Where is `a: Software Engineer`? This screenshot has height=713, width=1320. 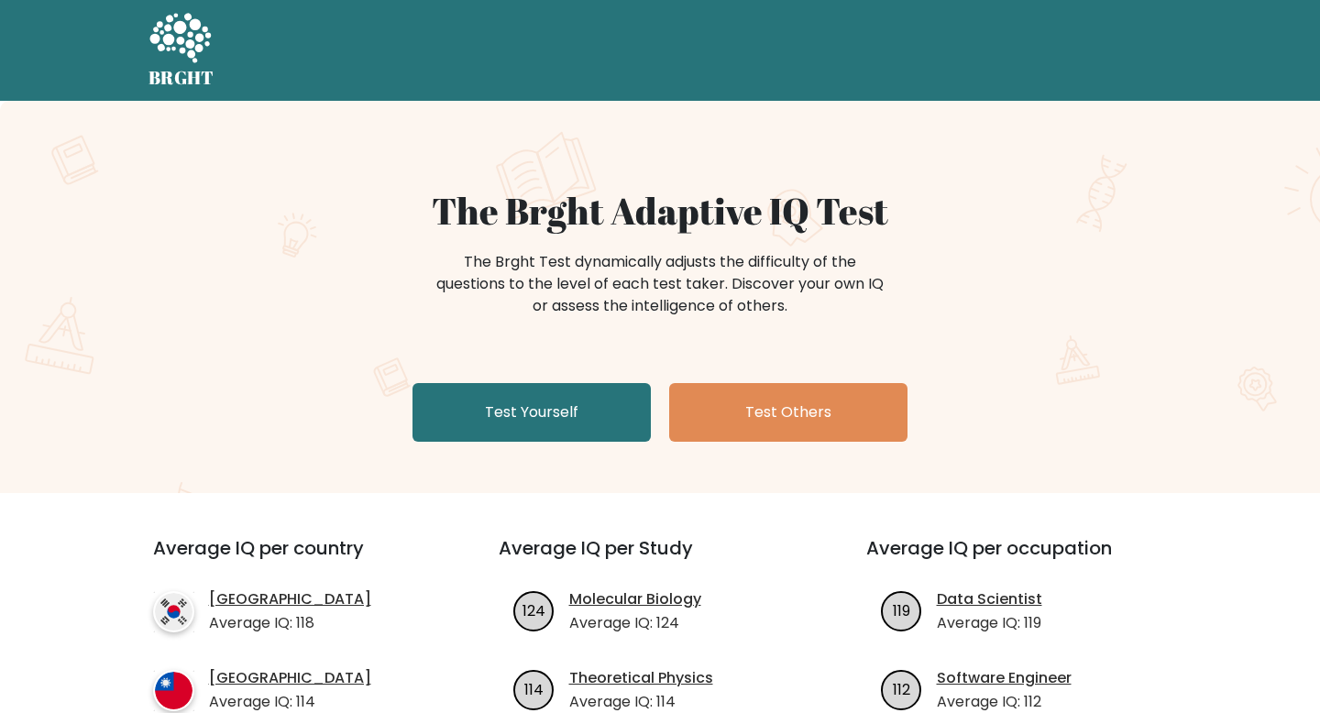 a: Software Engineer is located at coordinates (1004, 678).